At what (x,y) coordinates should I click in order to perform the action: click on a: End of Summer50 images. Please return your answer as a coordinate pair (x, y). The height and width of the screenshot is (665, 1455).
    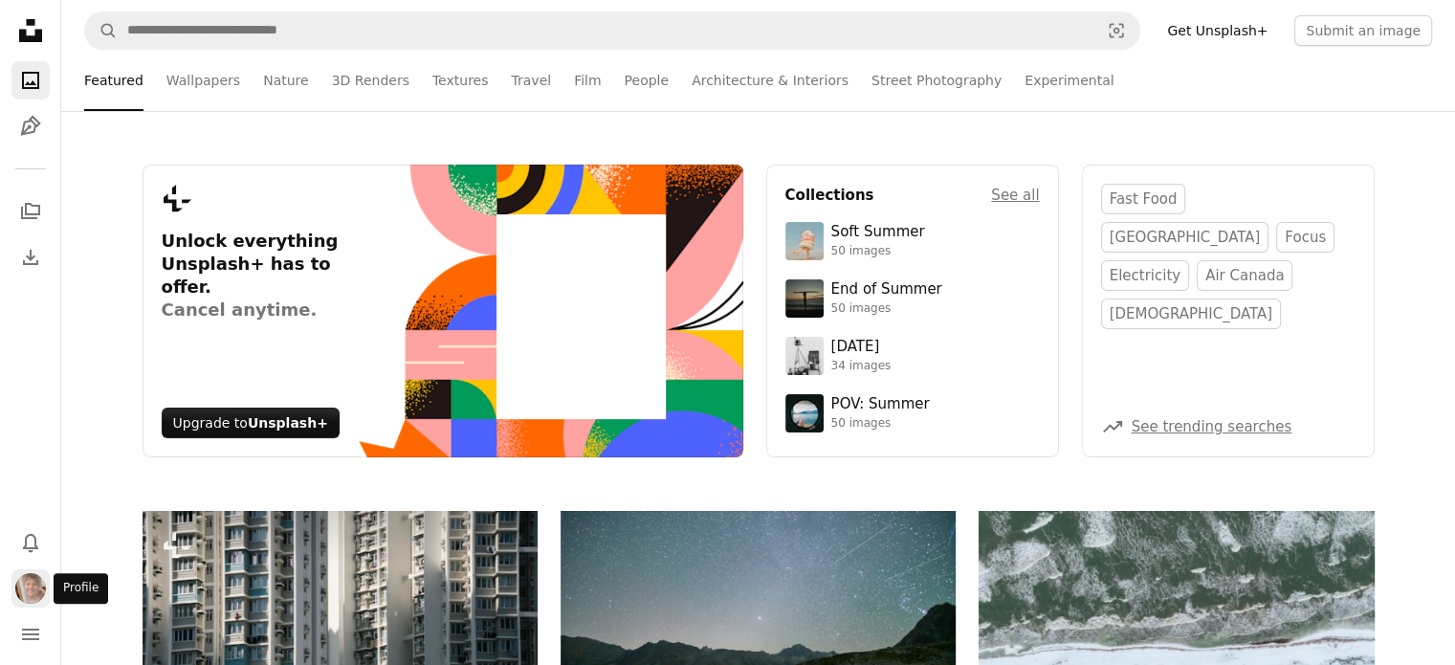
    Looking at the image, I should click on (912, 298).